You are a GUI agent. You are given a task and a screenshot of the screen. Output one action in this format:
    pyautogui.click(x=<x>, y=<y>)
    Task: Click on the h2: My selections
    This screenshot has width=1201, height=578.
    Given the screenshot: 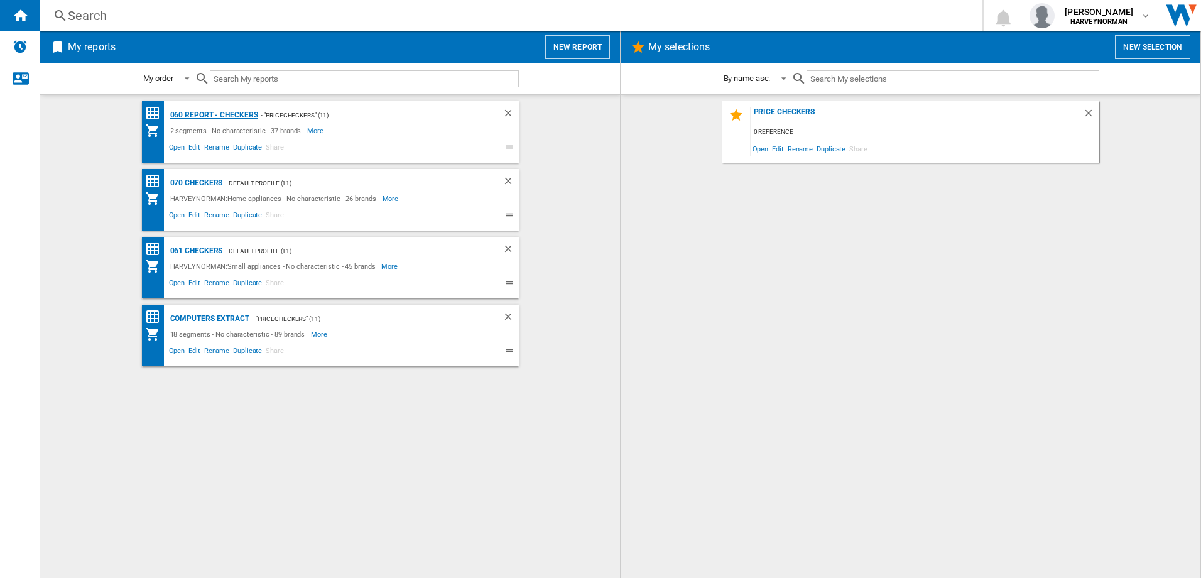 What is the action you would take?
    pyautogui.click(x=679, y=47)
    